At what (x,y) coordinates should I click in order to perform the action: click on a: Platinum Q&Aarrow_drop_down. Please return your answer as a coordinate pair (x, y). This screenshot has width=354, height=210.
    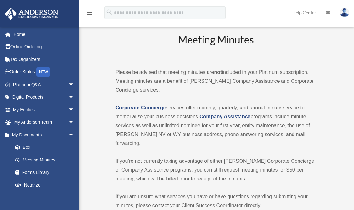
    Looking at the image, I should click on (44, 85).